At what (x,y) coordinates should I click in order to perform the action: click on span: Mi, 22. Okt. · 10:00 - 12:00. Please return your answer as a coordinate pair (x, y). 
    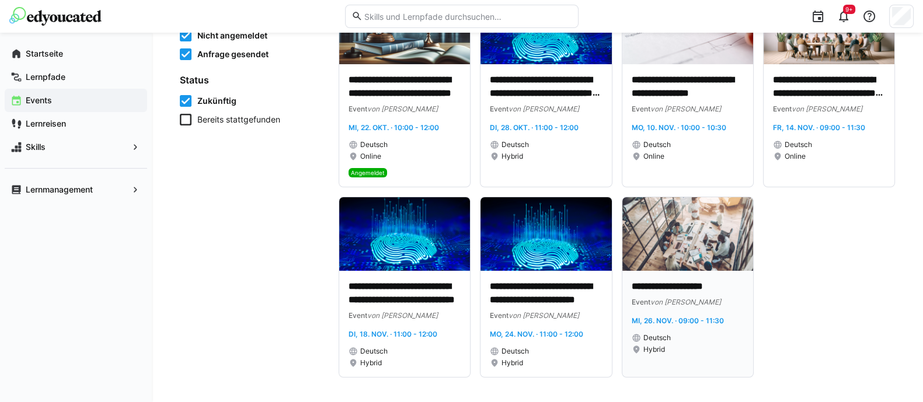
    Looking at the image, I should click on (393, 127).